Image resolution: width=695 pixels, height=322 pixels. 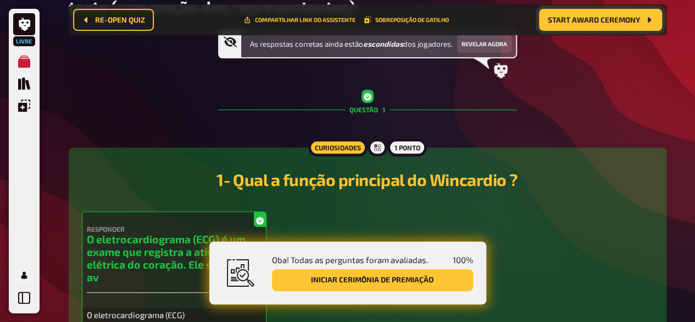 What do you see at coordinates (113, 20) in the screenshot?
I see `button: Re-open Quiz` at bounding box center [113, 20].